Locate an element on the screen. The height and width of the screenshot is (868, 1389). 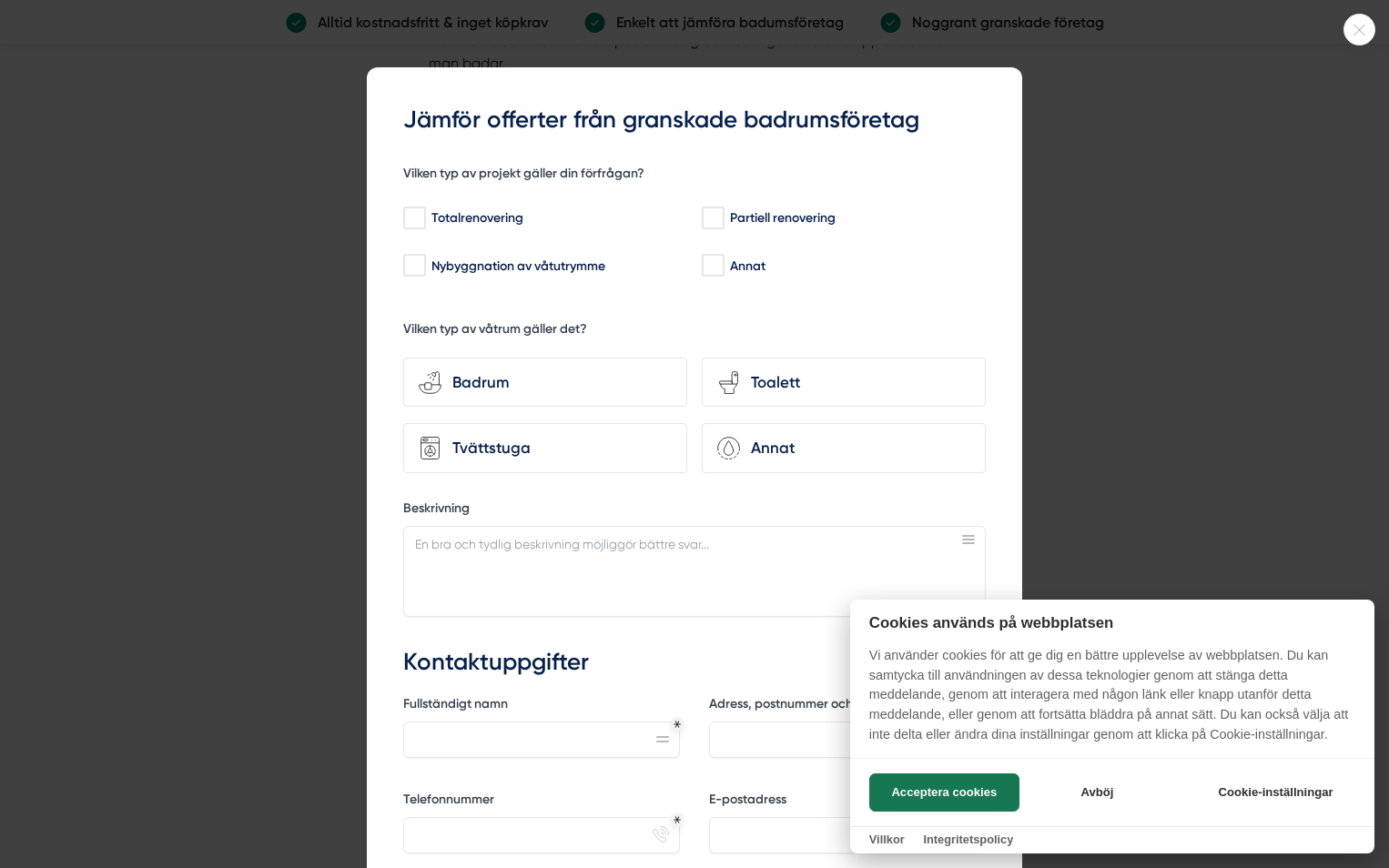
h3: Kontaktuppgifter is located at coordinates (695, 663).